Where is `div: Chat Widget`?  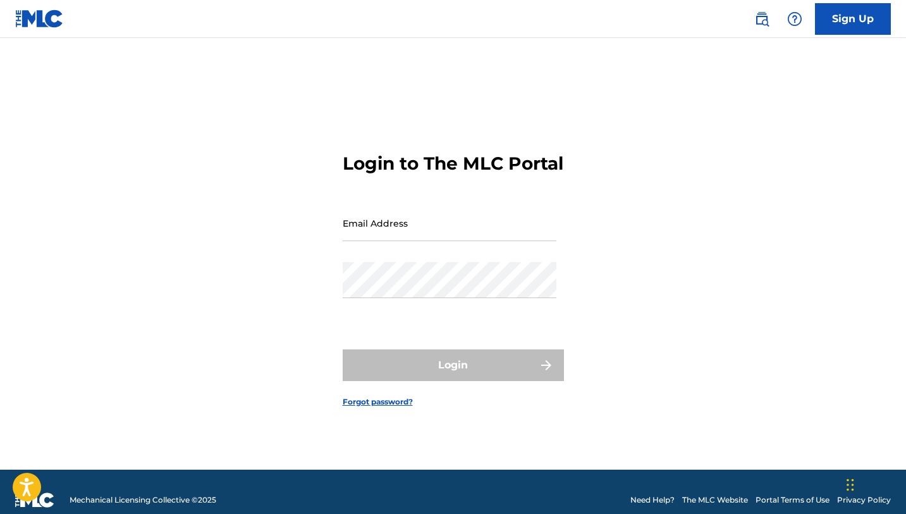
div: Chat Widget is located at coordinates (875, 483).